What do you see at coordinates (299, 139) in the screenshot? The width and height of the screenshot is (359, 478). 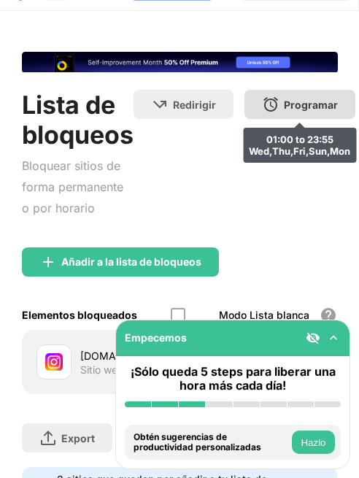 I see `div: 01:00 to 23:55` at bounding box center [299, 139].